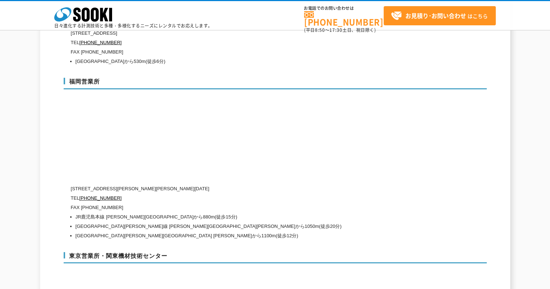 This screenshot has width=550, height=289. Describe the element at coordinates (340, 30) in the screenshot. I see `span: (平日 ～ 土日、祝日除く)` at that location.